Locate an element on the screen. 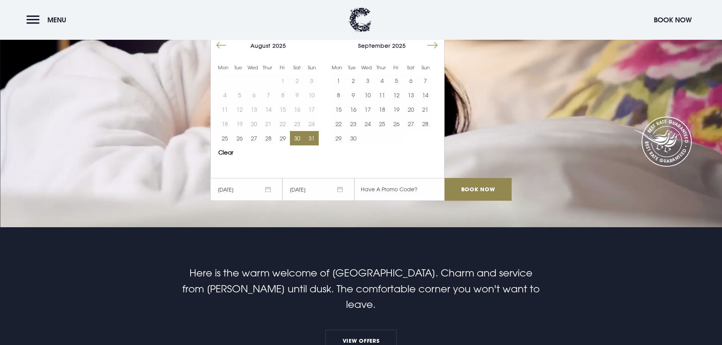 The image size is (722, 345). td: Choose Monday, September 29, 2025 as your end date. is located at coordinates (338, 138).